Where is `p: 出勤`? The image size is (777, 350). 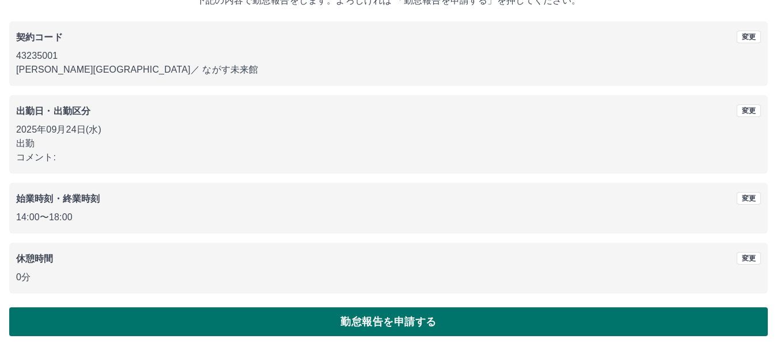
p: 出勤 is located at coordinates (388, 144).